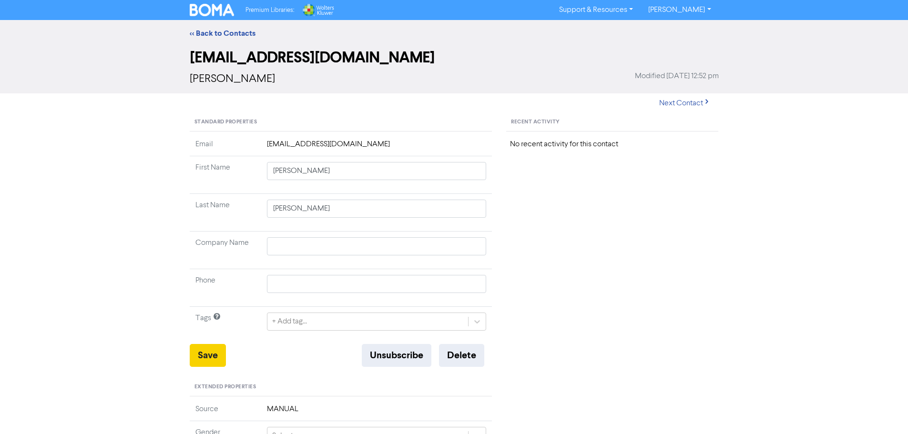 Image resolution: width=908 pixels, height=434 pixels. What do you see at coordinates (377, 412) in the screenshot?
I see `td: MANUAL` at bounding box center [377, 412].